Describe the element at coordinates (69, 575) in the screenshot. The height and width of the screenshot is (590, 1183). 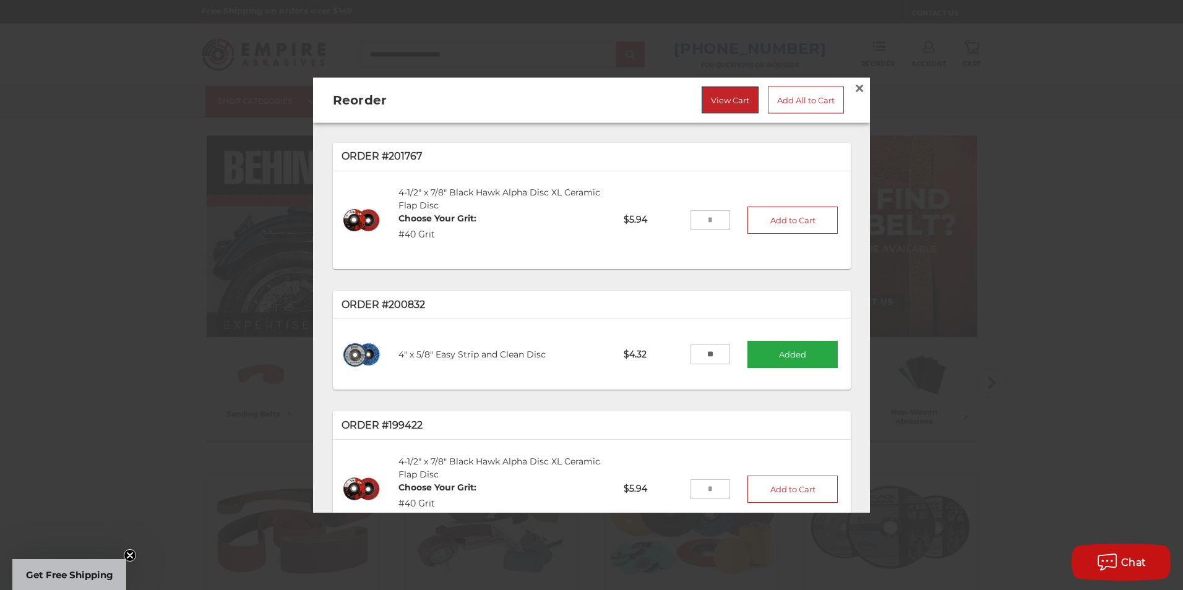
I see `span: Get Free Shipping` at that location.